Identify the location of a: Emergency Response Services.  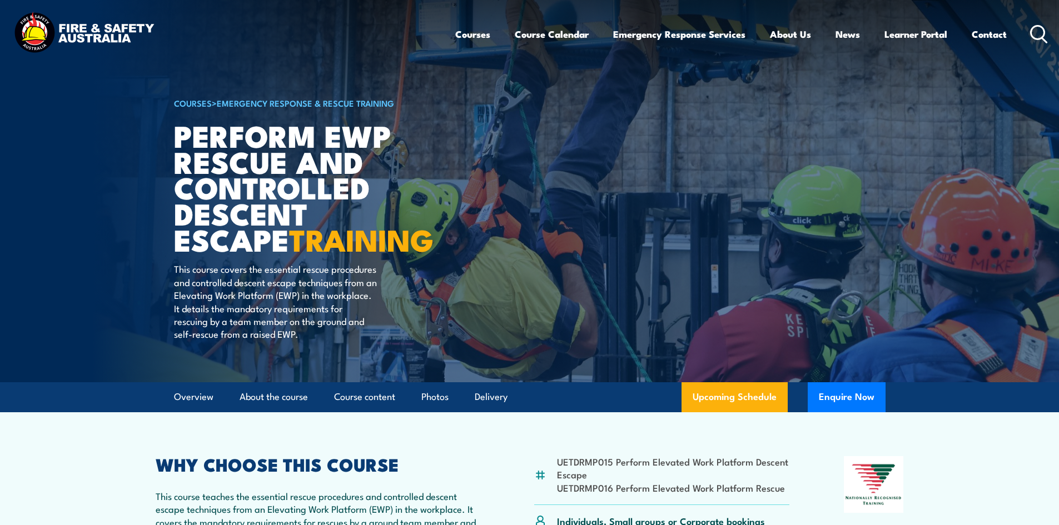
(679, 34).